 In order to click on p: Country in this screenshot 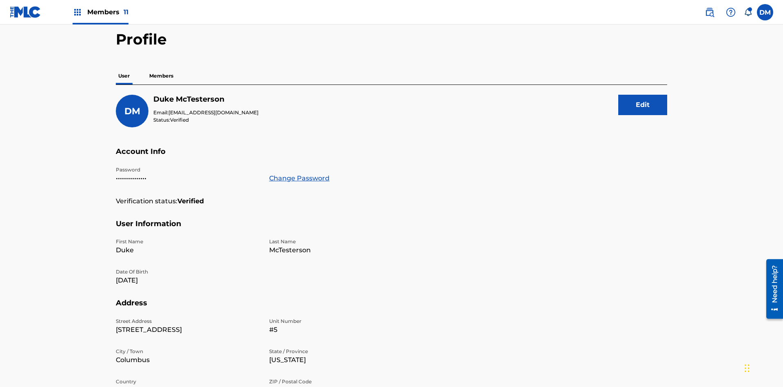, I will do `click(188, 381)`.